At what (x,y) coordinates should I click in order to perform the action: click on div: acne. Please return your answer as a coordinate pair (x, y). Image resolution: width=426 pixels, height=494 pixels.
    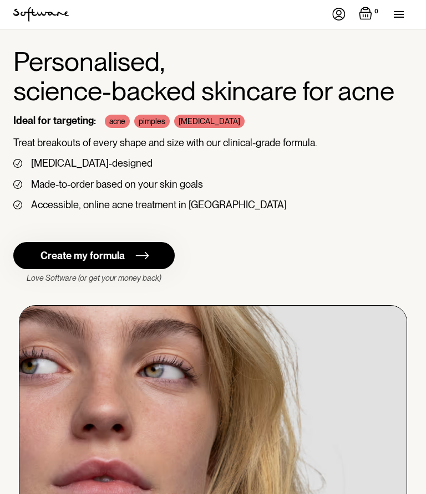
    Looking at the image, I should click on (117, 121).